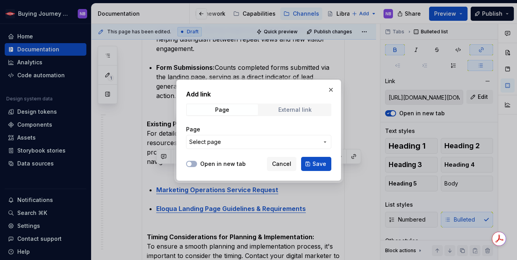 The width and height of the screenshot is (517, 260). I want to click on label: Open in new tab, so click(223, 164).